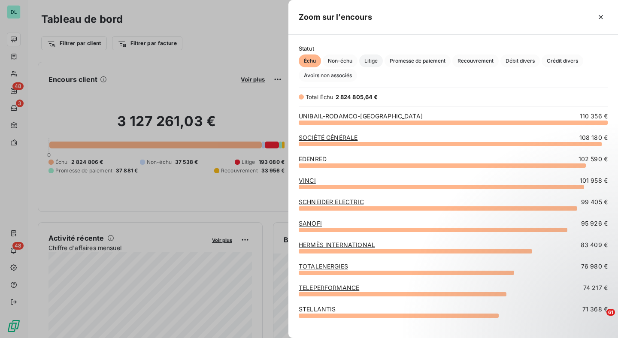 Image resolution: width=618 pixels, height=338 pixels. What do you see at coordinates (310, 61) in the screenshot?
I see `button: Échu` at bounding box center [310, 61].